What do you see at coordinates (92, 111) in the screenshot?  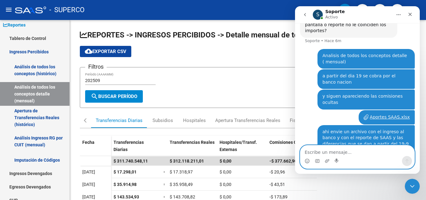 I see `a: Aportes SAAS.xlsx` at bounding box center [92, 111].